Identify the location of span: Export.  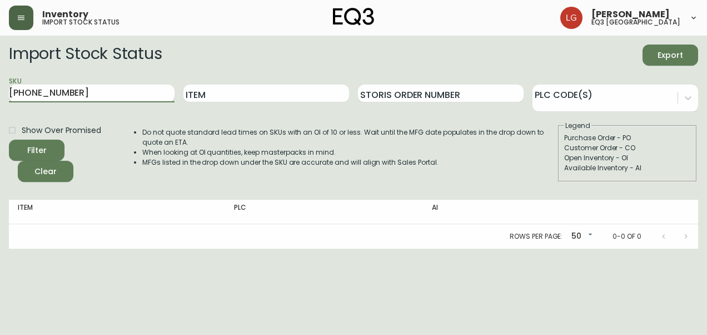
(670, 55).